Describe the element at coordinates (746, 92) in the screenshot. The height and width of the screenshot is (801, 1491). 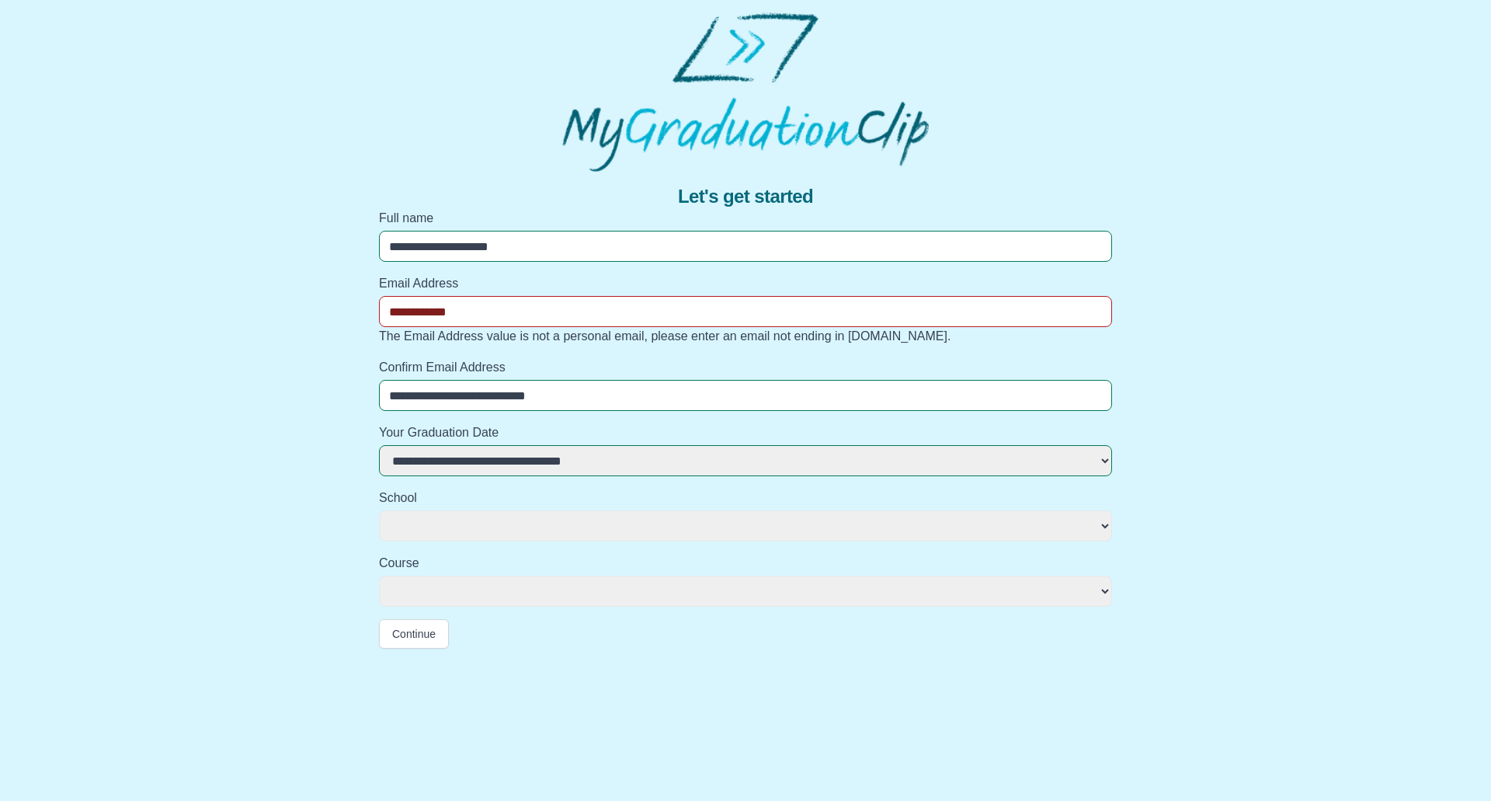
I see `img: MyGraduationClip` at that location.